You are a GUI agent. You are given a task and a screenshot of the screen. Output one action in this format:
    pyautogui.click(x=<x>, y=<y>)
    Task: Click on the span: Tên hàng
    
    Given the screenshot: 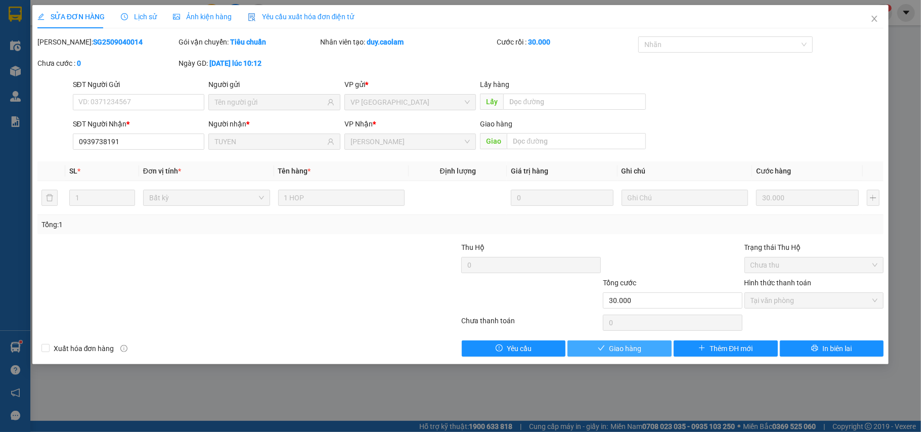 What is the action you would take?
    pyautogui.click(x=294, y=171)
    